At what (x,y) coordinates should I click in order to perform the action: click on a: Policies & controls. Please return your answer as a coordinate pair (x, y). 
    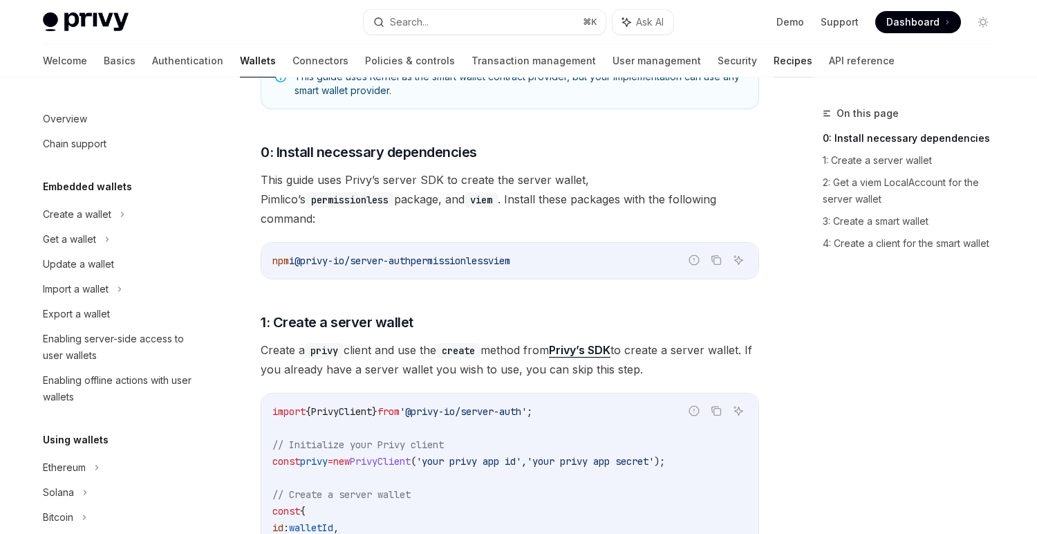
    Looking at the image, I should click on (410, 61).